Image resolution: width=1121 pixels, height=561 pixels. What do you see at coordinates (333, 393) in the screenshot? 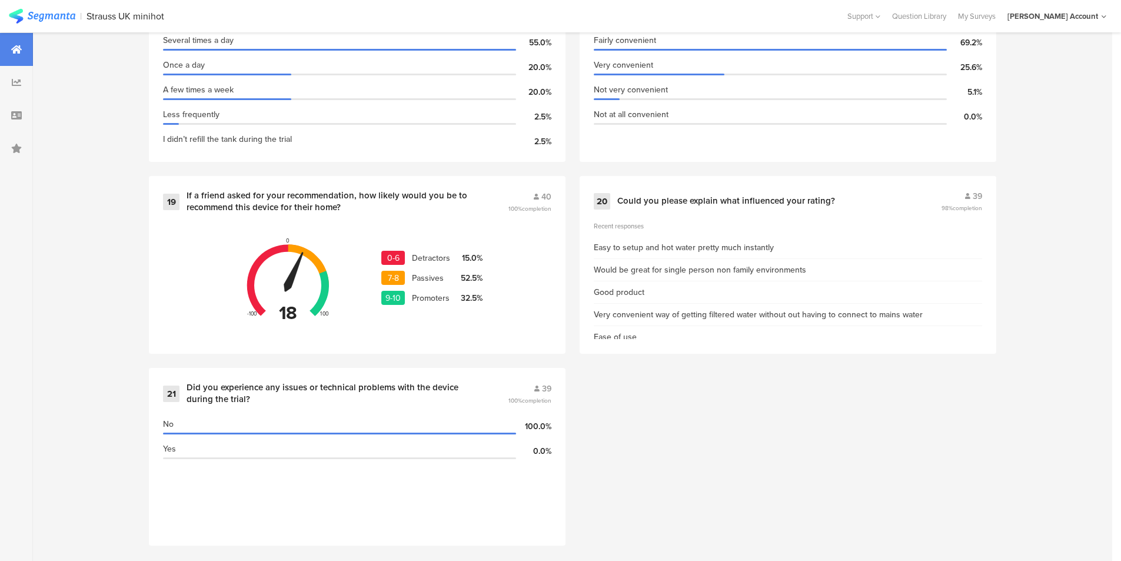
I see `div: Did you experience any issues or technical problems with the device during the trial?` at bounding box center [333, 393].